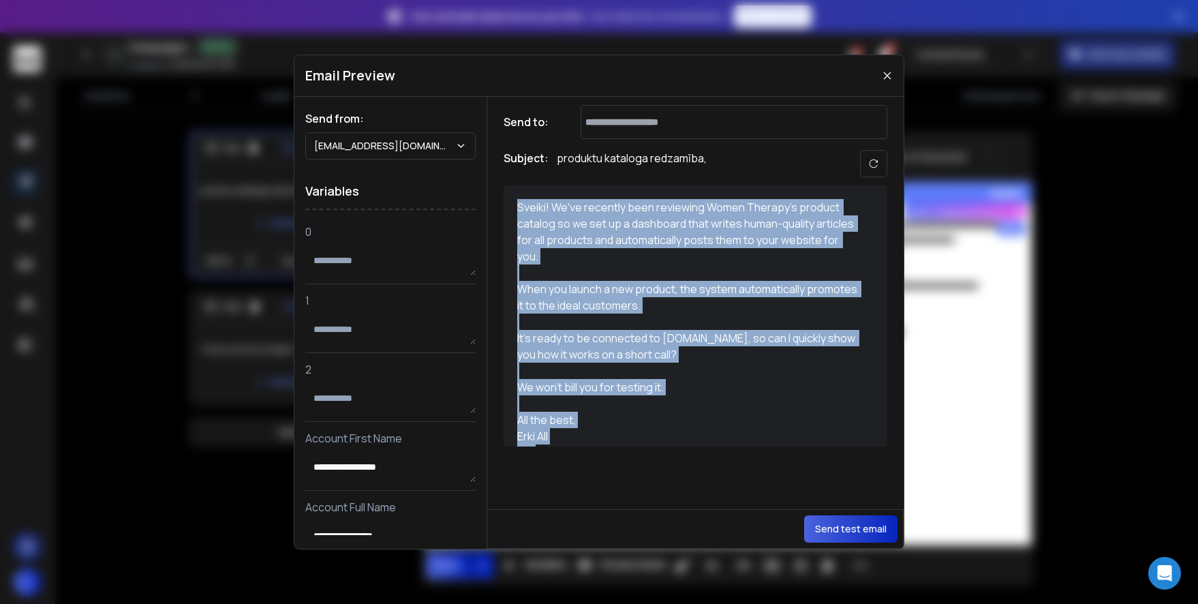  What do you see at coordinates (390, 192) in the screenshot?
I see `h1: Variables` at bounding box center [390, 192].